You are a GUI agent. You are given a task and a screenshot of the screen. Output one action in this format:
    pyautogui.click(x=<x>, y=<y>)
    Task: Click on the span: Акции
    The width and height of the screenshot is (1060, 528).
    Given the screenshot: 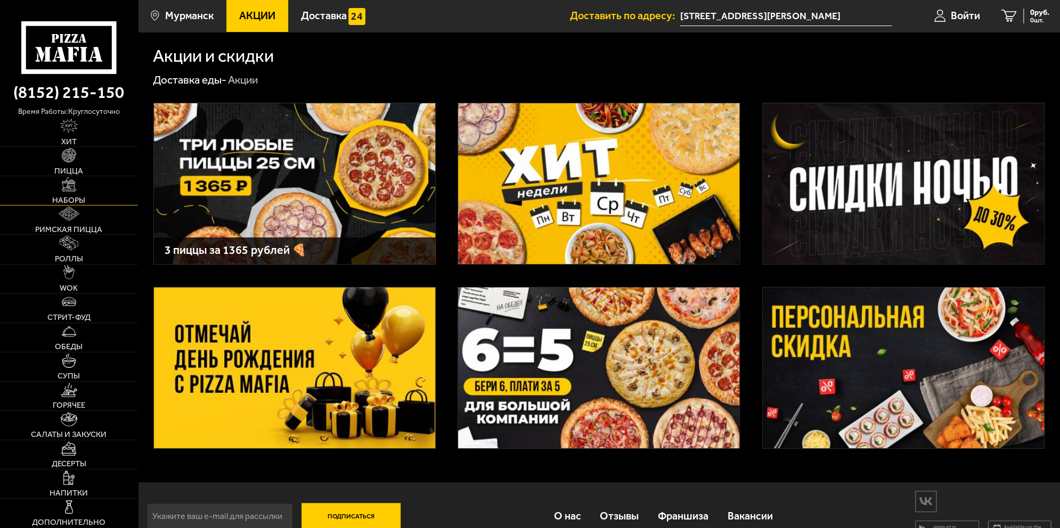 What is the action you would take?
    pyautogui.click(x=257, y=16)
    